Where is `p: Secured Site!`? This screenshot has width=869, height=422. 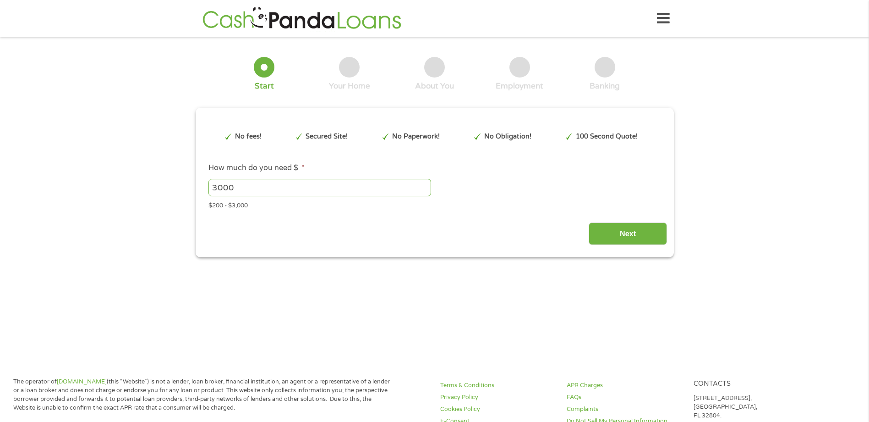
p: Secured Site! is located at coordinates (327, 137).